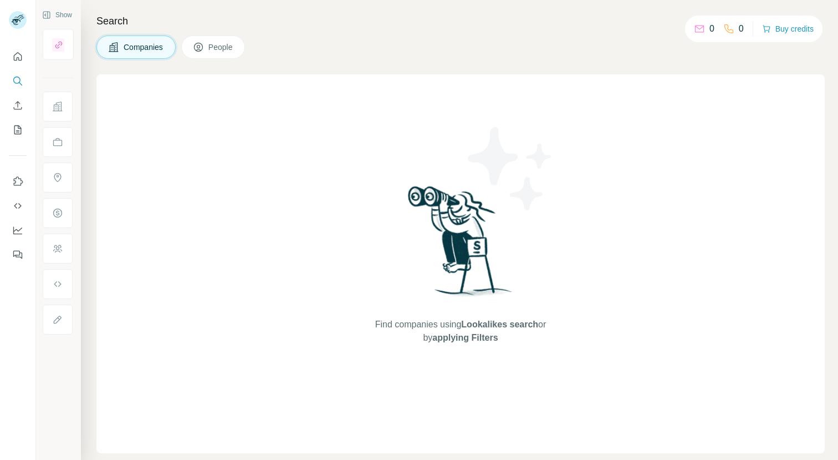  Describe the element at coordinates (500, 324) in the screenshot. I see `span: Lookalikes search` at that location.